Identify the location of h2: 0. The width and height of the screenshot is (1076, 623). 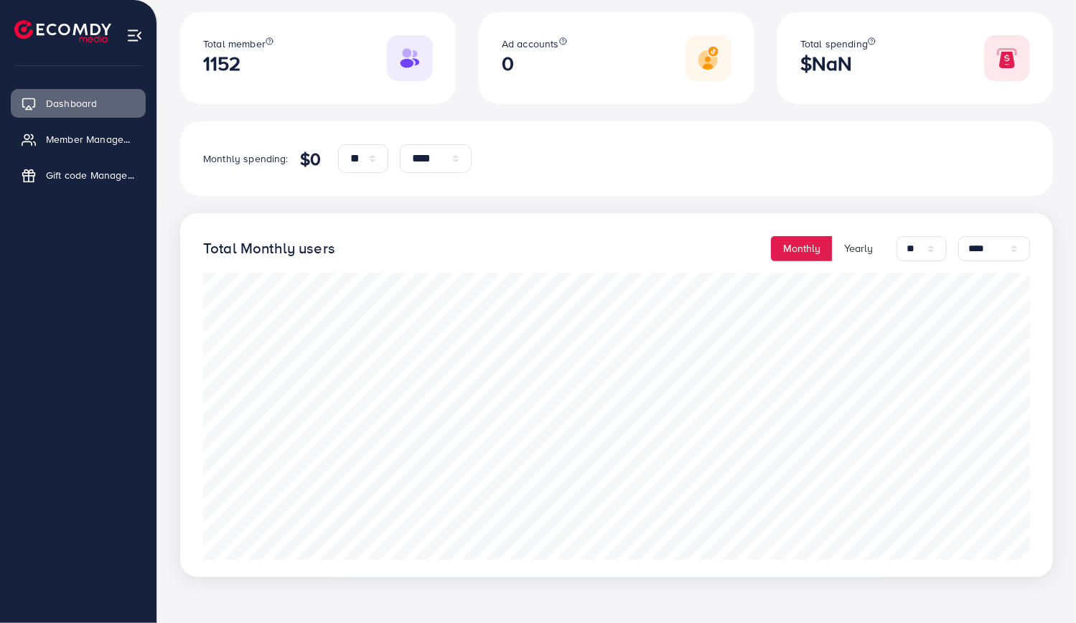
(534, 63).